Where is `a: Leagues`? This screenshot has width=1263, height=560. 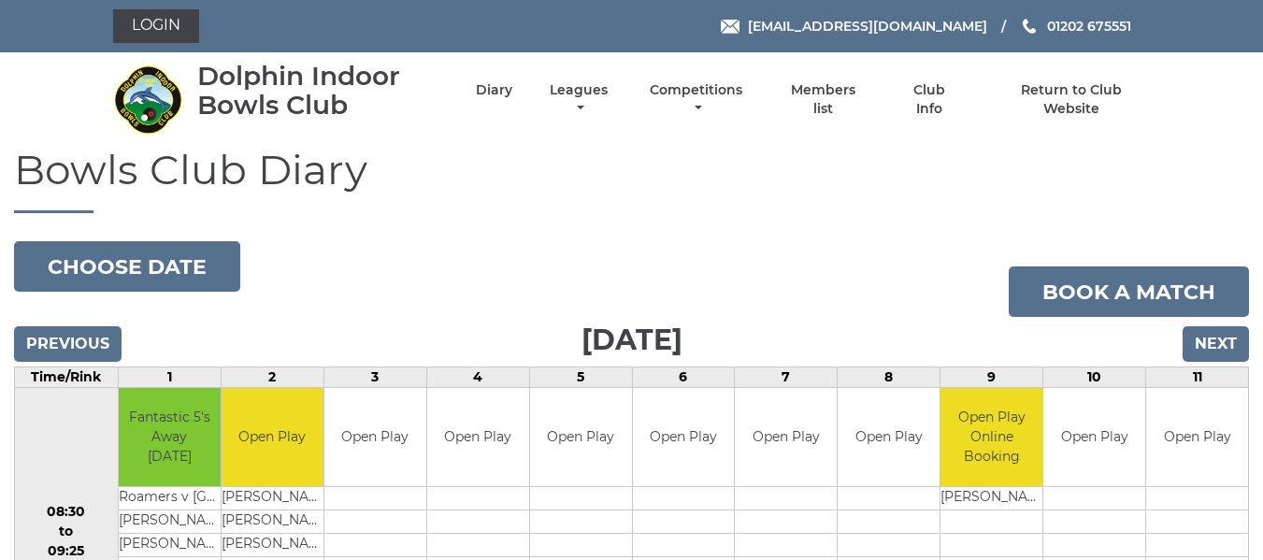
a: Leagues is located at coordinates (578, 99).